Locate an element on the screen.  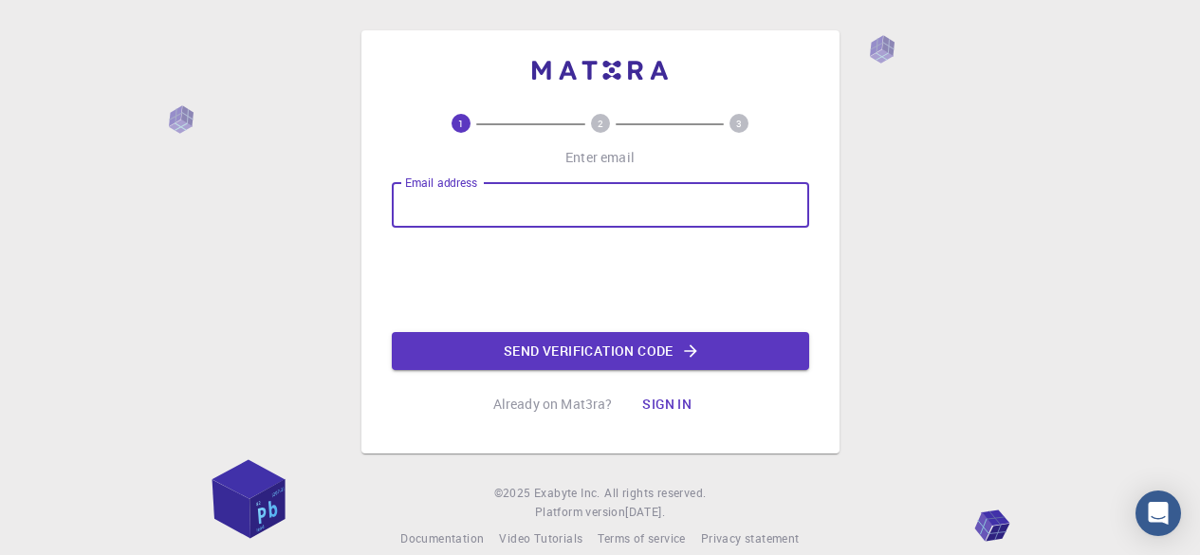
a: Privacy statement is located at coordinates (750, 539).